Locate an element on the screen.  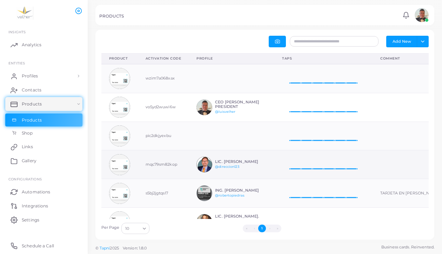
a: @luisvelher is located at coordinates (225, 112).